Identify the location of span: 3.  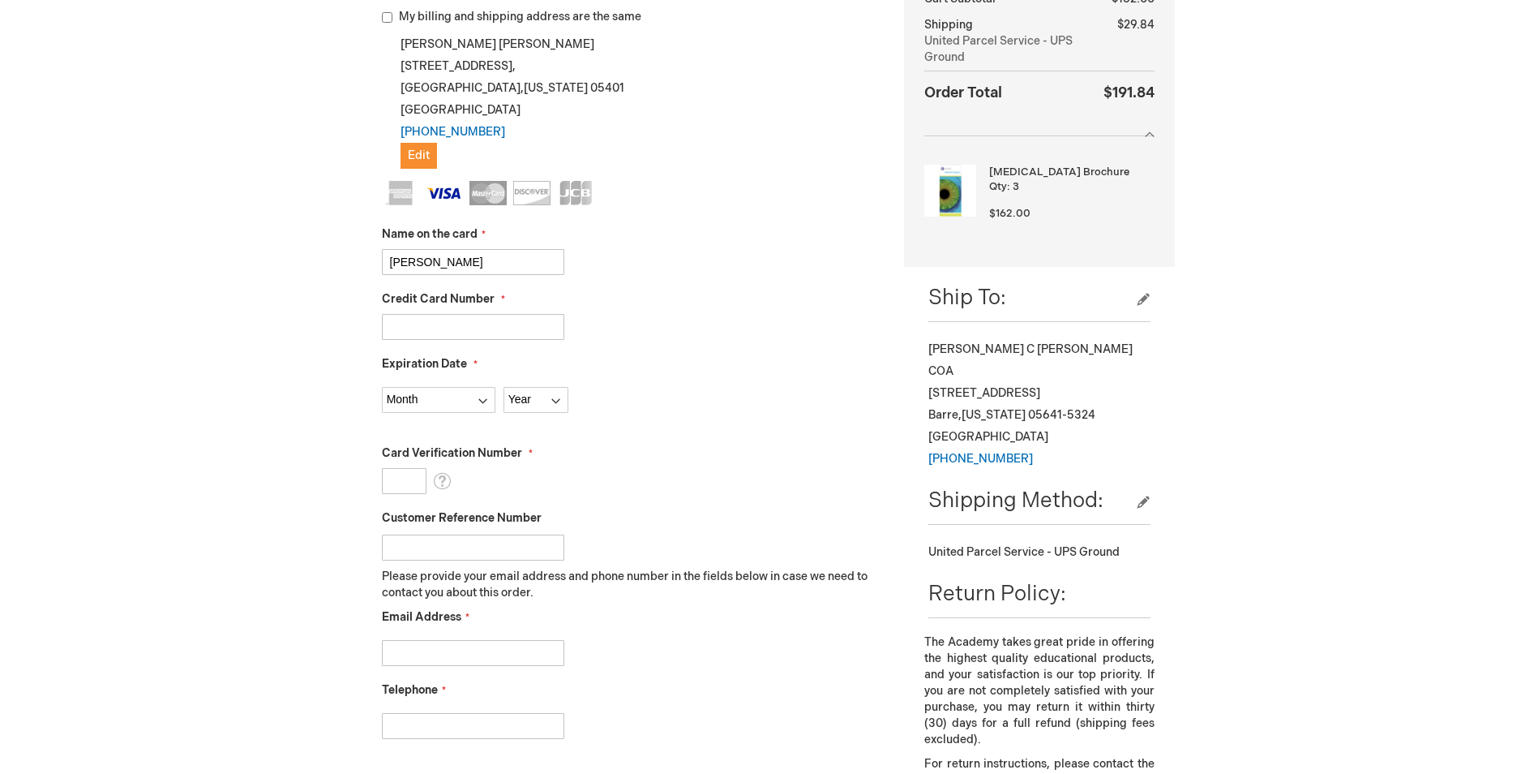
(1016, 187).